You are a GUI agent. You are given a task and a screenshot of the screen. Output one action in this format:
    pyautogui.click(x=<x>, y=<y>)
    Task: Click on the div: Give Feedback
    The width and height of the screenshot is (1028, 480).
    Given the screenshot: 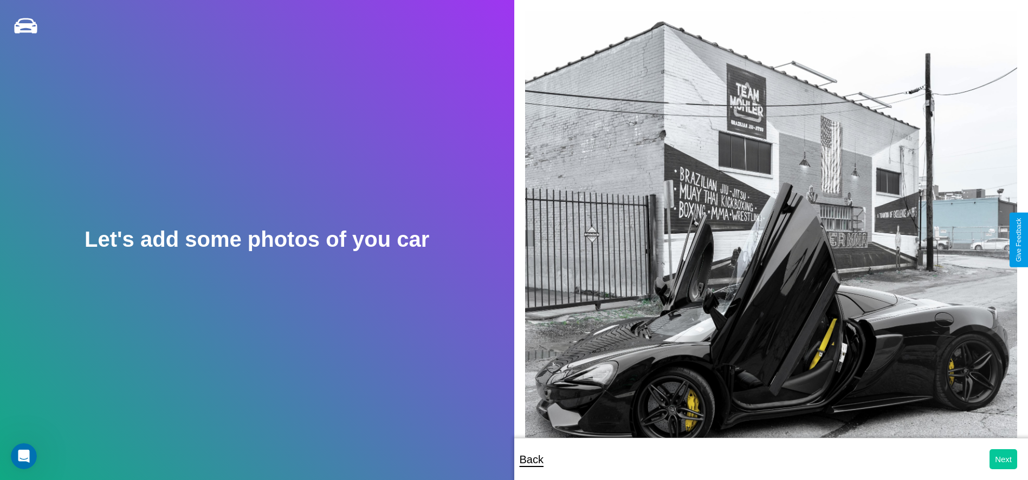 What is the action you would take?
    pyautogui.click(x=1018, y=240)
    